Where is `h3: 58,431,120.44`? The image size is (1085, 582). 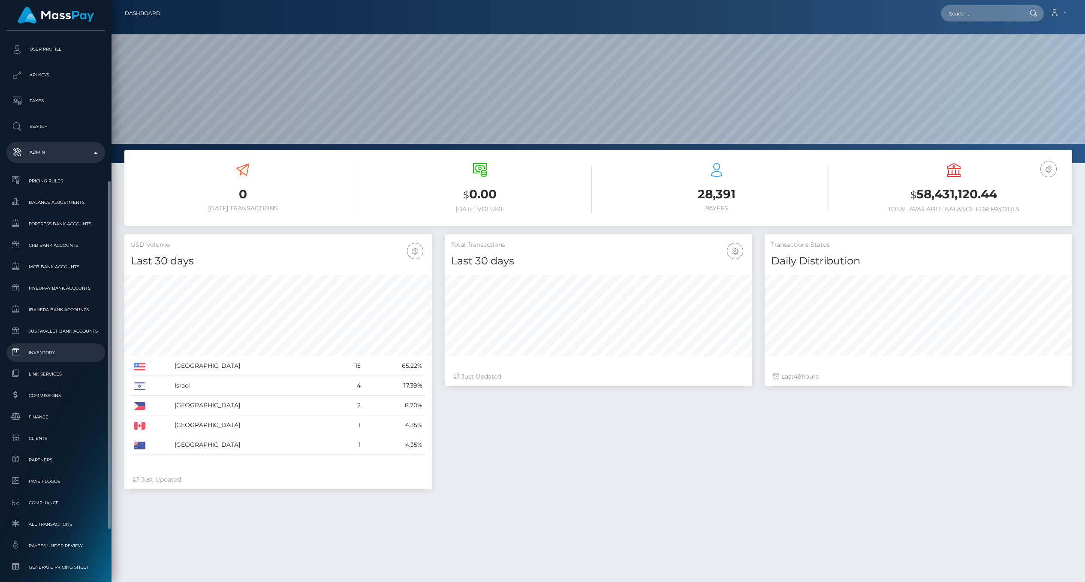 h3: 58,431,120.44 is located at coordinates (954, 194).